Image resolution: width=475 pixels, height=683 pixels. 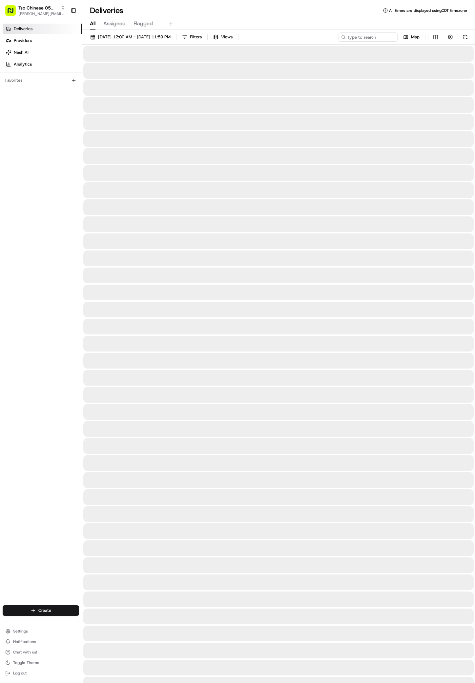 I want to click on button: Map, so click(x=411, y=37).